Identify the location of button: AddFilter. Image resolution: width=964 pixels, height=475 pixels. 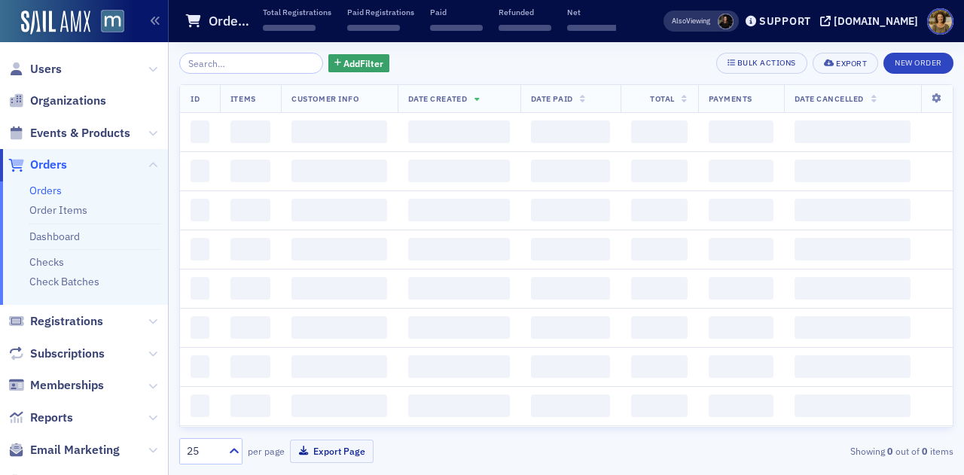
(359, 63).